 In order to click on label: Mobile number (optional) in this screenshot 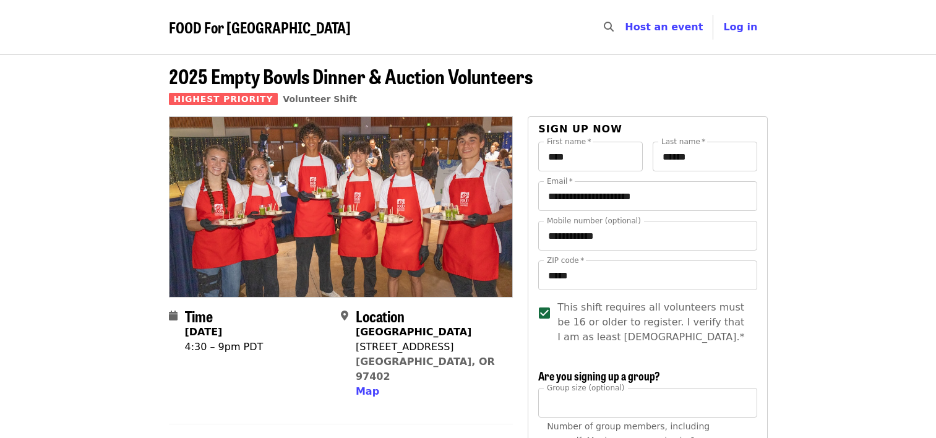, I will do `click(594, 221)`.